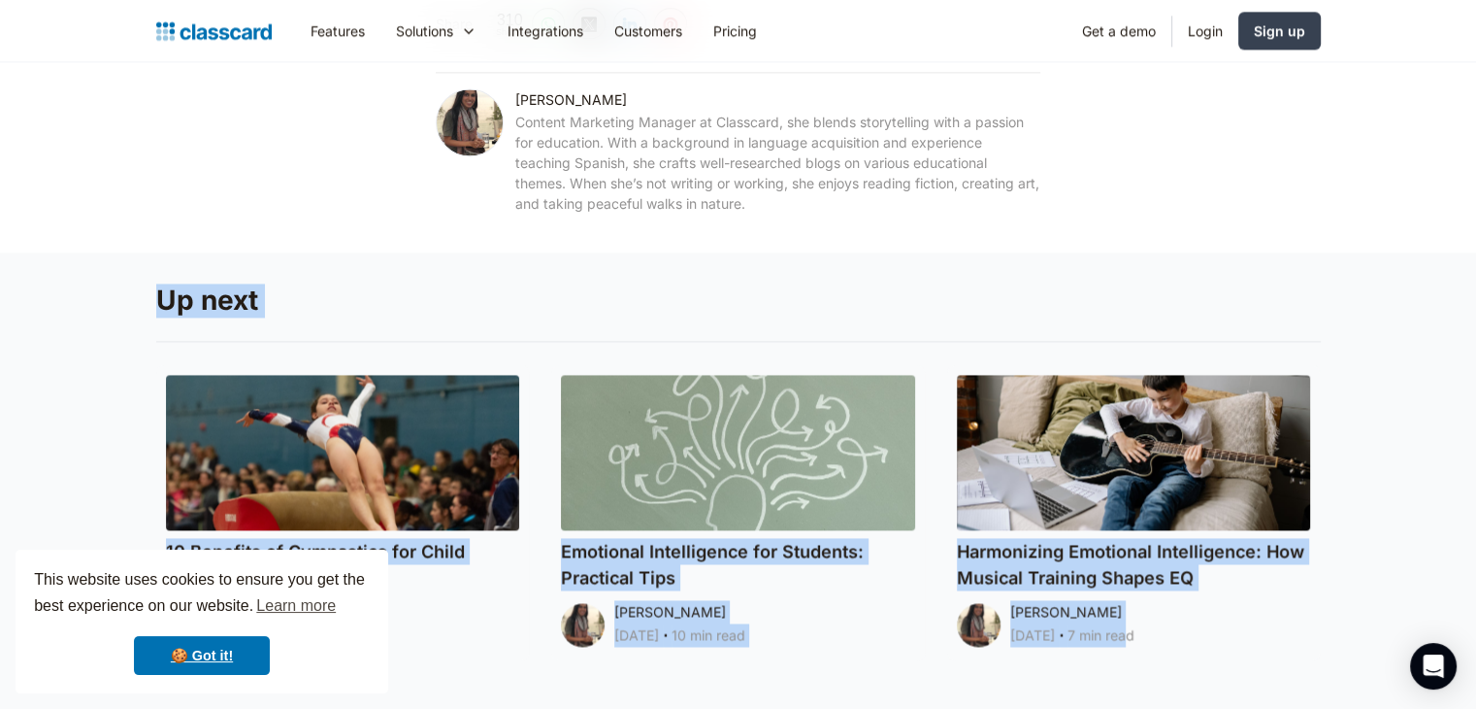 This screenshot has width=1476, height=709. Describe the element at coordinates (1434, 666) in the screenshot. I see `div: Open Intercom Messenger` at that location.